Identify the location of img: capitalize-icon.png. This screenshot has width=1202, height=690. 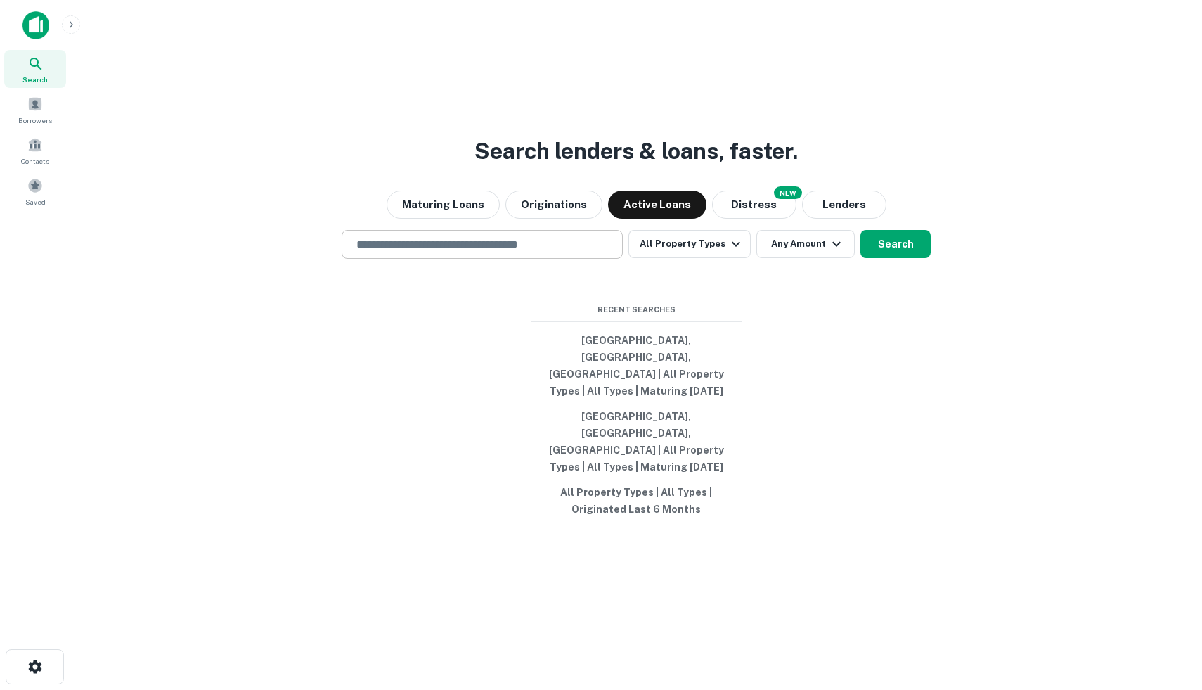
(36, 25).